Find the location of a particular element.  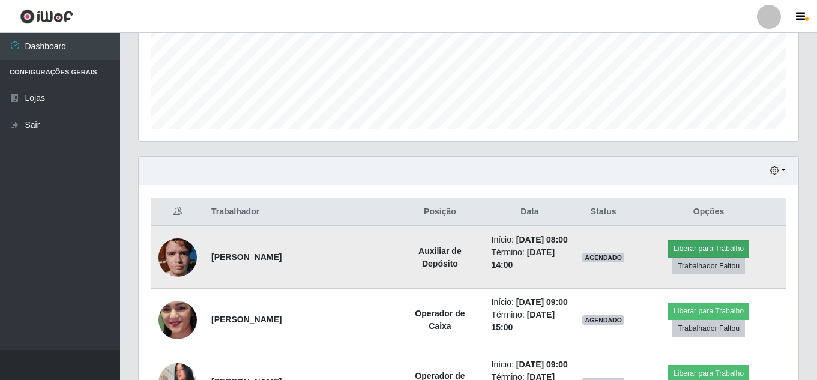

th: Trabalhador is located at coordinates (299, 212).